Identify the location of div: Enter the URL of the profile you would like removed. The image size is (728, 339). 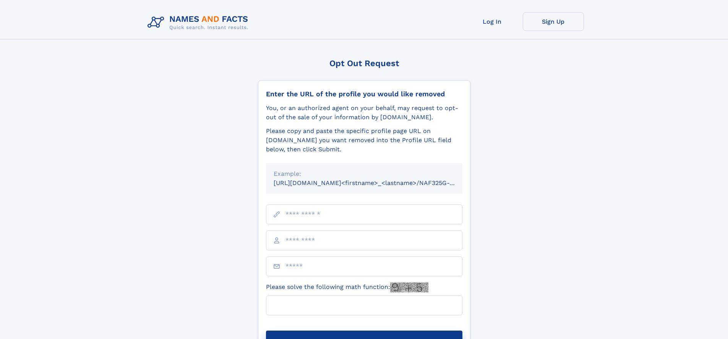
(364, 94).